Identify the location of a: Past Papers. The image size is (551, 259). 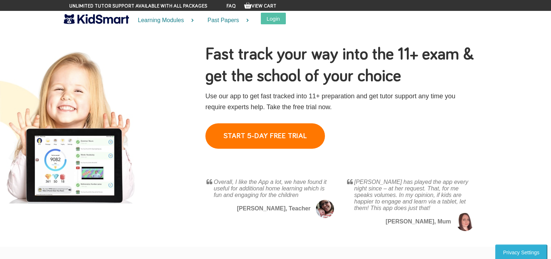
(226, 20).